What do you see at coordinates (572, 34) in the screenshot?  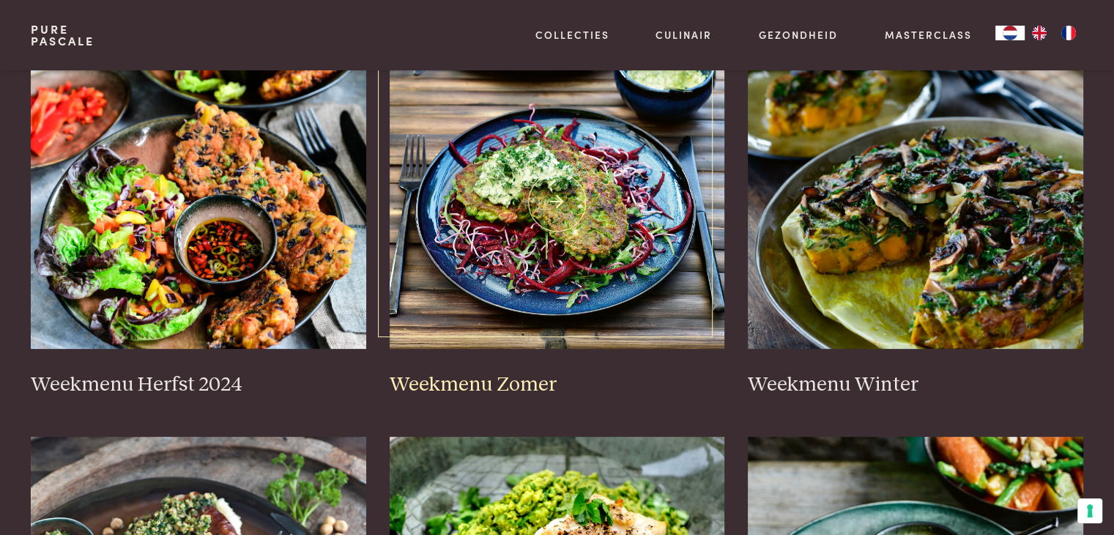 I see `a: Collecties` at bounding box center [572, 34].